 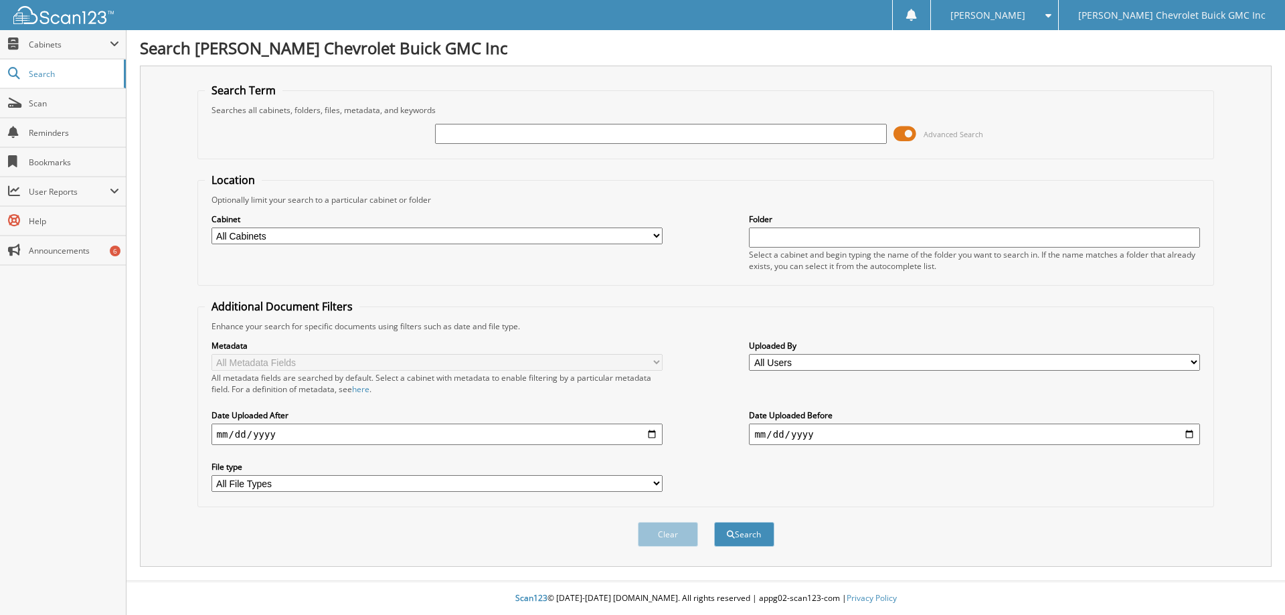 What do you see at coordinates (974, 415) in the screenshot?
I see `label: Date Uploaded Before` at bounding box center [974, 415].